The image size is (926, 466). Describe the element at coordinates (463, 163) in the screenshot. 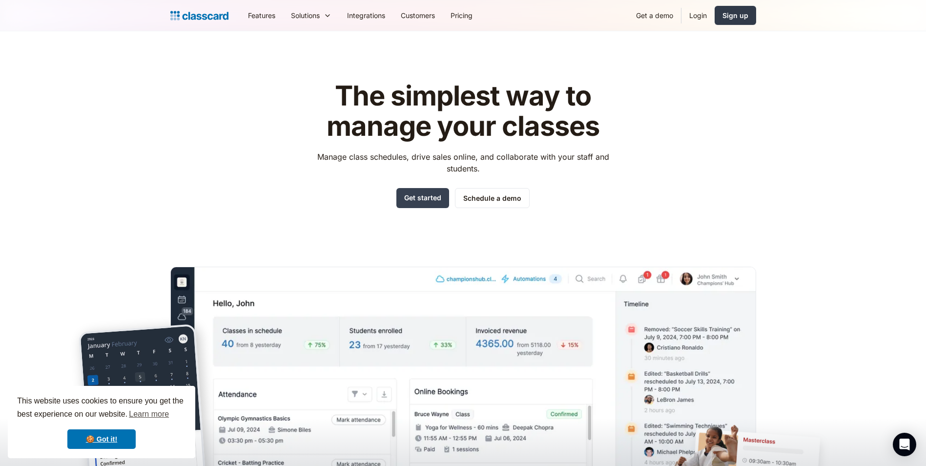

I see `p: Manage class schedules, drive sales online, and collaborate with your staff and students.` at that location.